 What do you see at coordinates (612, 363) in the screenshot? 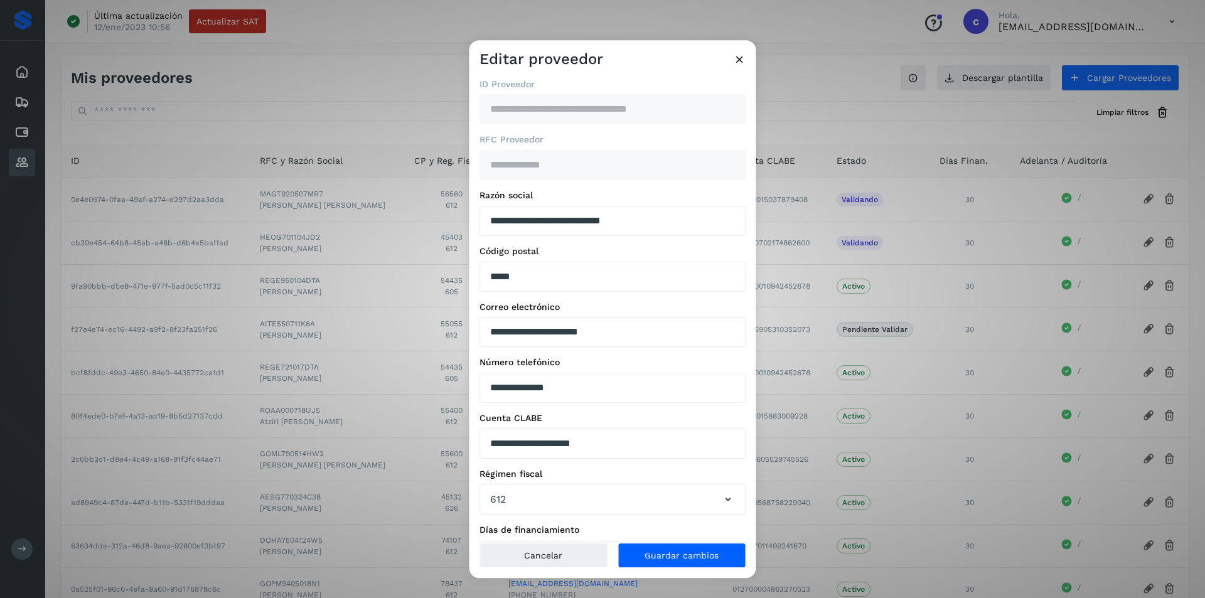
I see `label: Número telefónico` at bounding box center [612, 363].